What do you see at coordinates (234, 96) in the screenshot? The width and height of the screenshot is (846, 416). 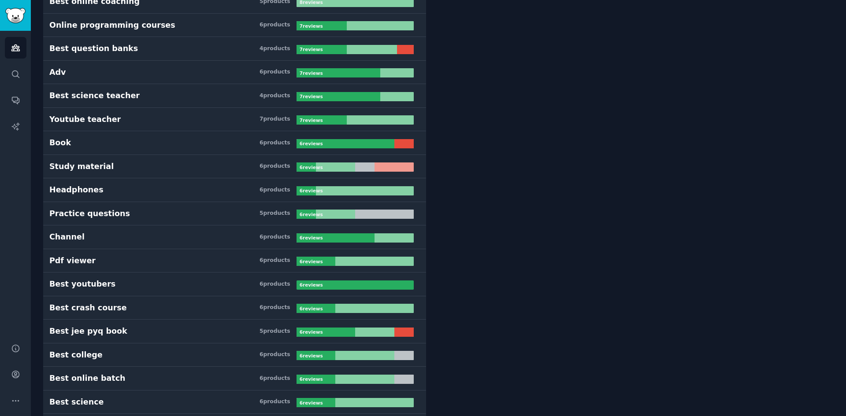 I see `a: Best science teacher4products7reviews` at bounding box center [234, 96].